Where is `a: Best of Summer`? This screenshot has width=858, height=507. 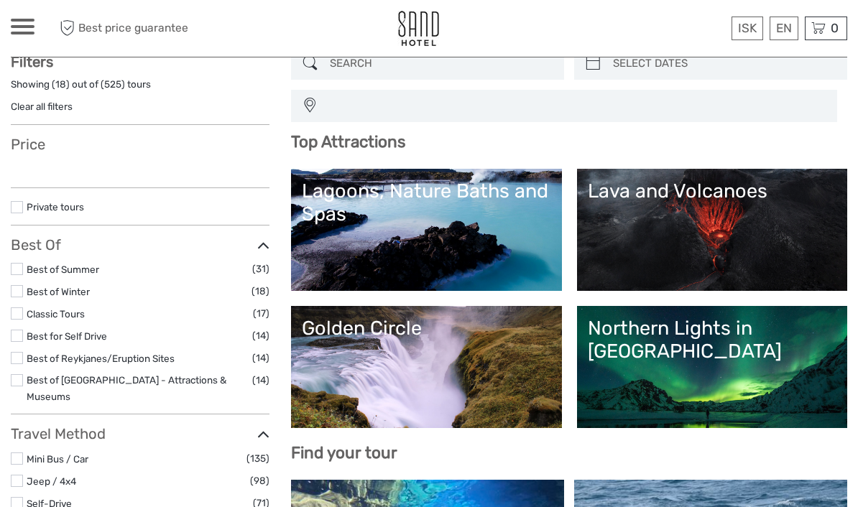
a: Best of Summer is located at coordinates (62, 269).